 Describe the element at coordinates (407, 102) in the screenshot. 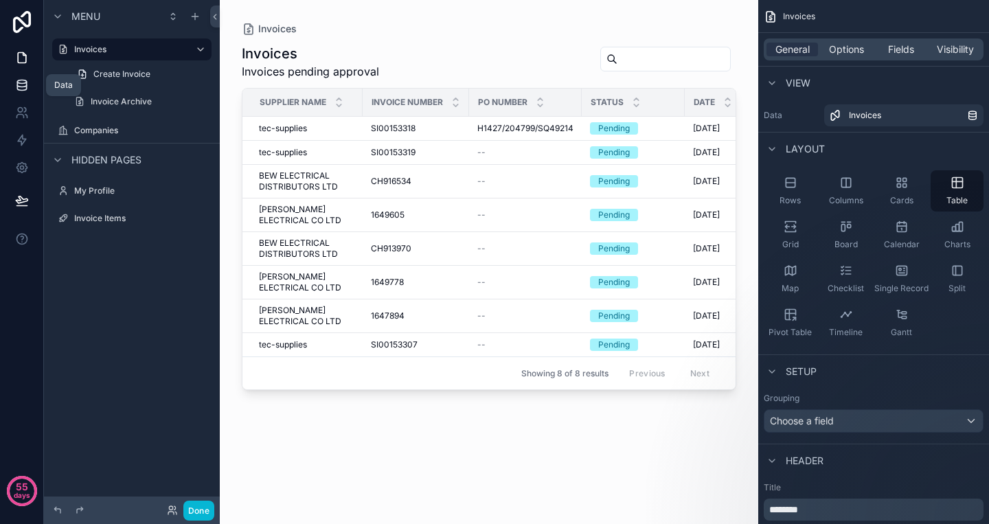

I see `span: Invoice Number` at that location.